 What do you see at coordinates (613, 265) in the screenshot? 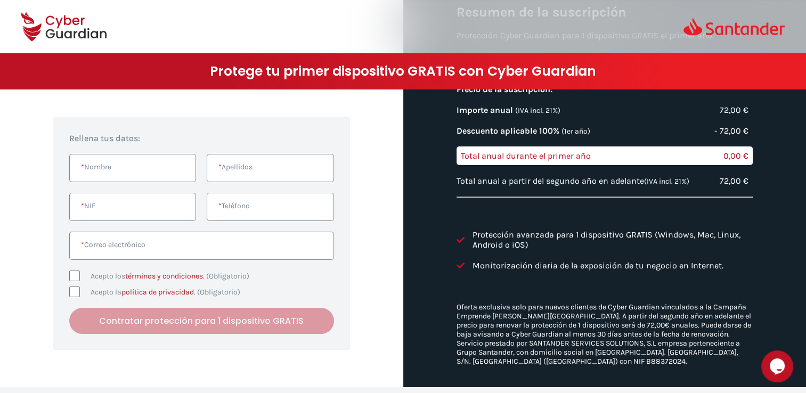
I see `p: Monitorización diaria de la exposición de tu negocio en Internet.` at bounding box center [613, 265].